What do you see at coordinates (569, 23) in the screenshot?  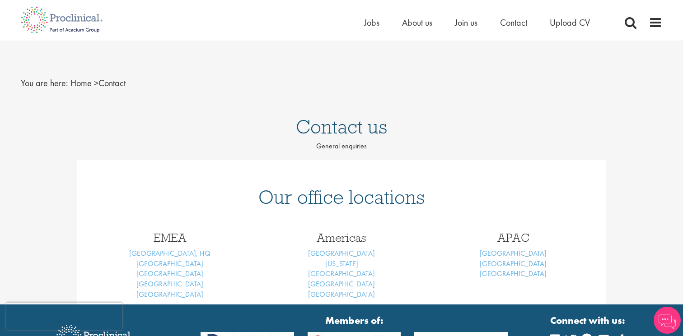 I see `span: Upload CV` at bounding box center [569, 23].